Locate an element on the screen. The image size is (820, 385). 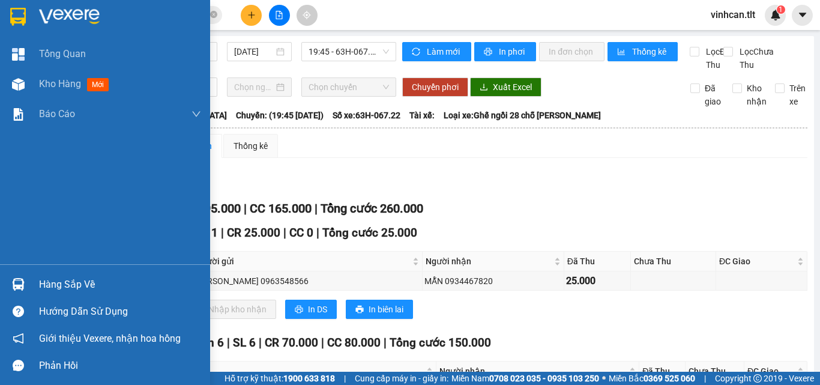
span: Miền Bắc is located at coordinates (652, 378).